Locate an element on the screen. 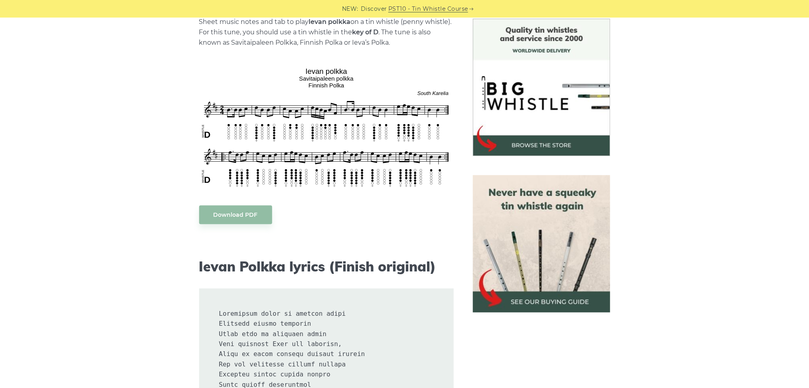 This screenshot has width=809, height=388. strong: Ievan polkka is located at coordinates (330, 22).